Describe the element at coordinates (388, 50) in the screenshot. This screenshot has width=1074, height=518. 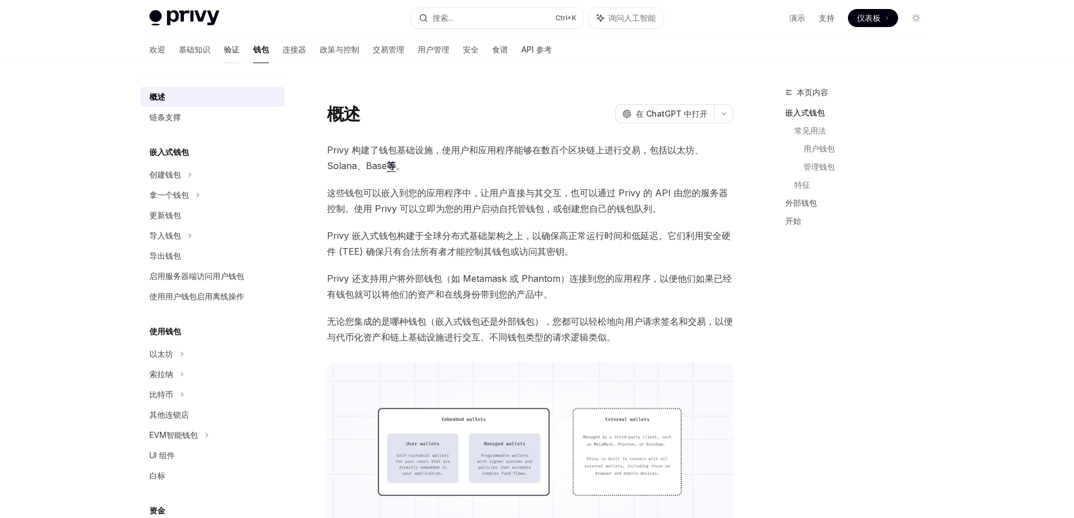
I see `a: 交易管理` at that location.